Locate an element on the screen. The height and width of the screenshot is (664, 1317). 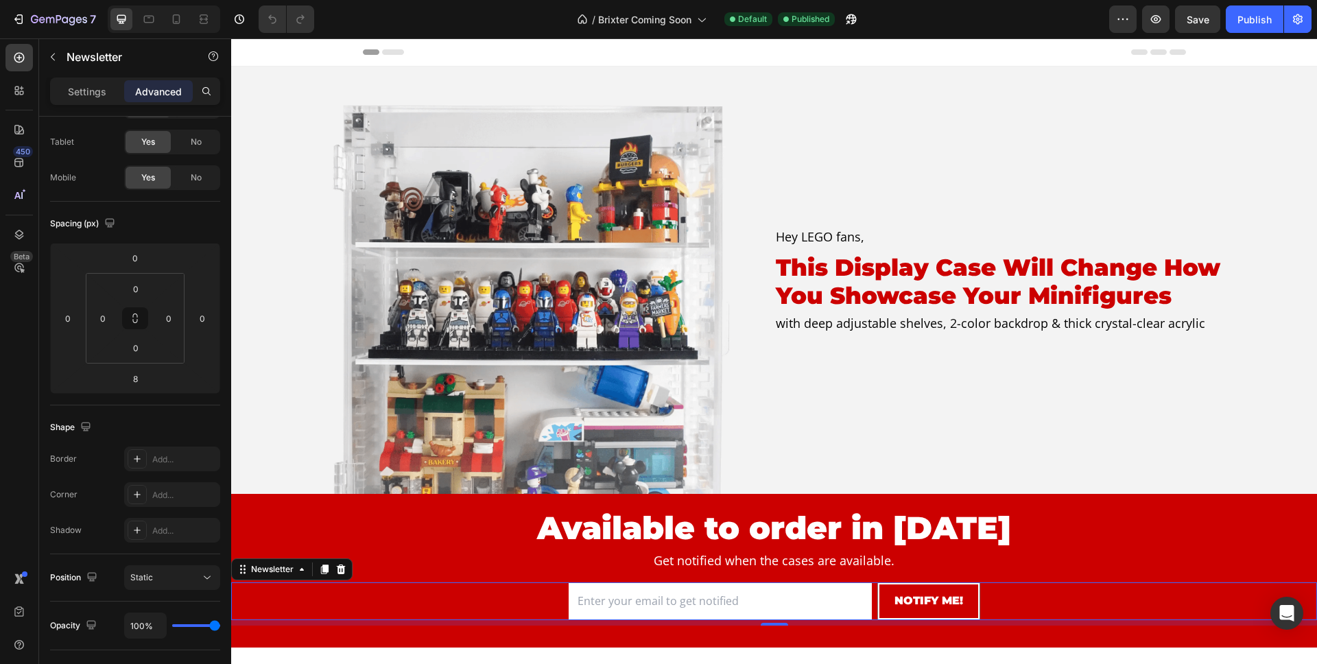
button: 7 is located at coordinates (53, 19).